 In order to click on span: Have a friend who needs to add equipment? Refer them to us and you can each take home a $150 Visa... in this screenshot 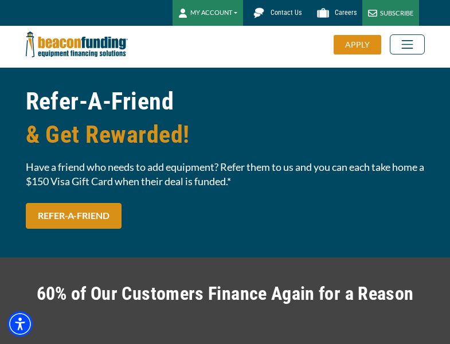, I will do `click(225, 174)`.